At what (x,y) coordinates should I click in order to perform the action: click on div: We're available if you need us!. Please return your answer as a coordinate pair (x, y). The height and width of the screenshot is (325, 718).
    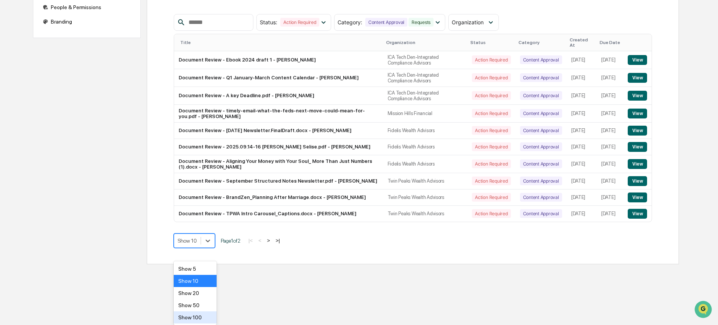
    Looking at the image, I should click on (61, 69).